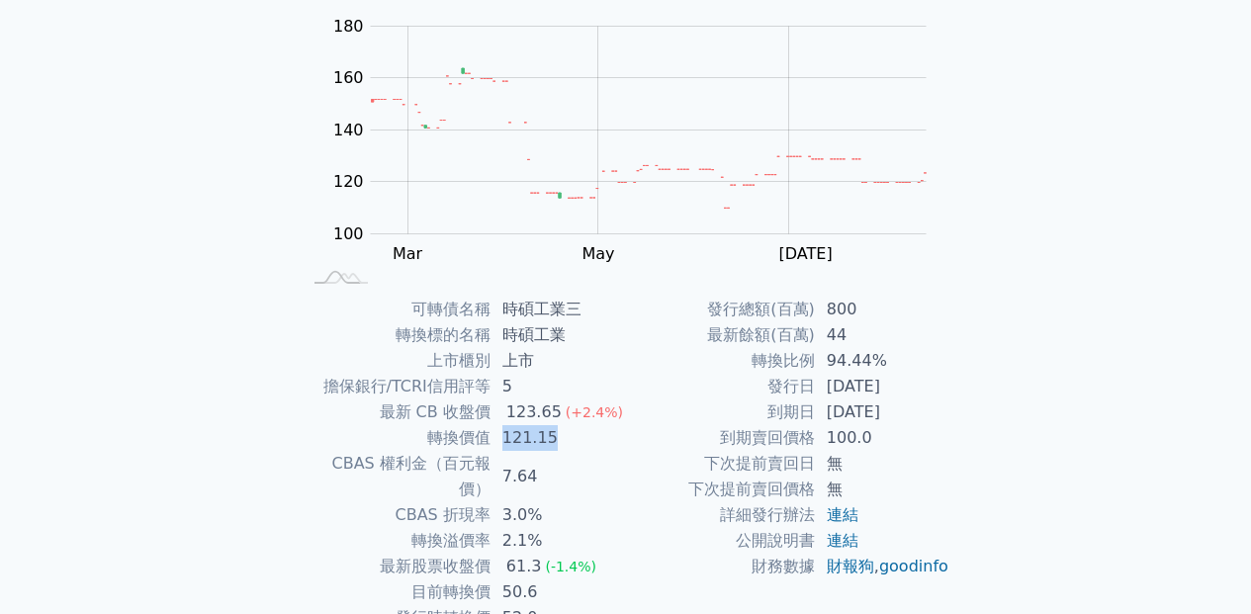 The image size is (1251, 614). Describe the element at coordinates (395, 361) in the screenshot. I see `td: 上市櫃別` at that location.